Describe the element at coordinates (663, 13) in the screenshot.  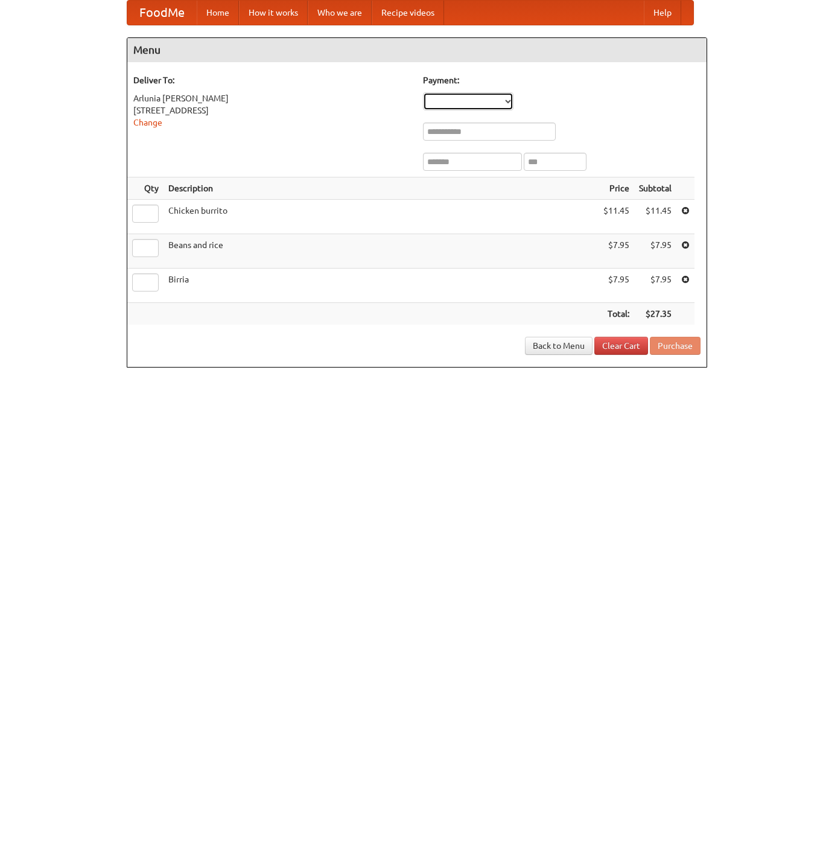
I see `a: Help` at that location.